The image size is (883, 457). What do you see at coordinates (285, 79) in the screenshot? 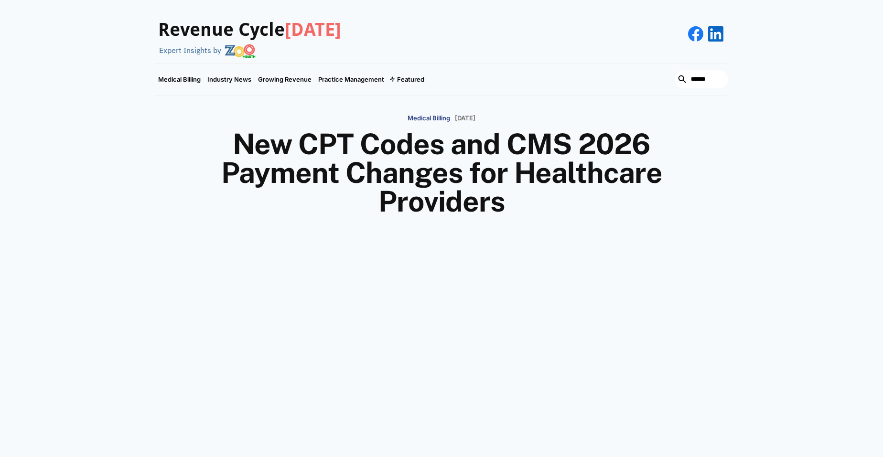
I see `a: Growing Revenue` at bounding box center [285, 79].